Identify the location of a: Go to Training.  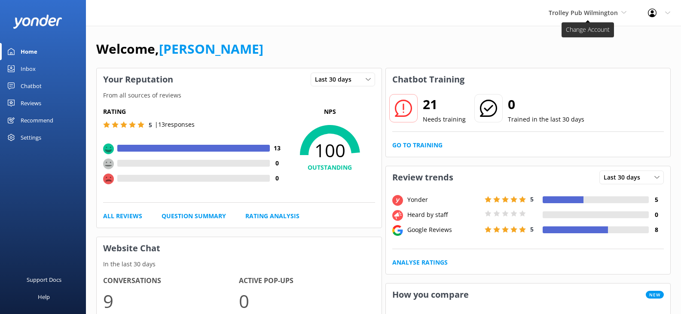
(417, 145).